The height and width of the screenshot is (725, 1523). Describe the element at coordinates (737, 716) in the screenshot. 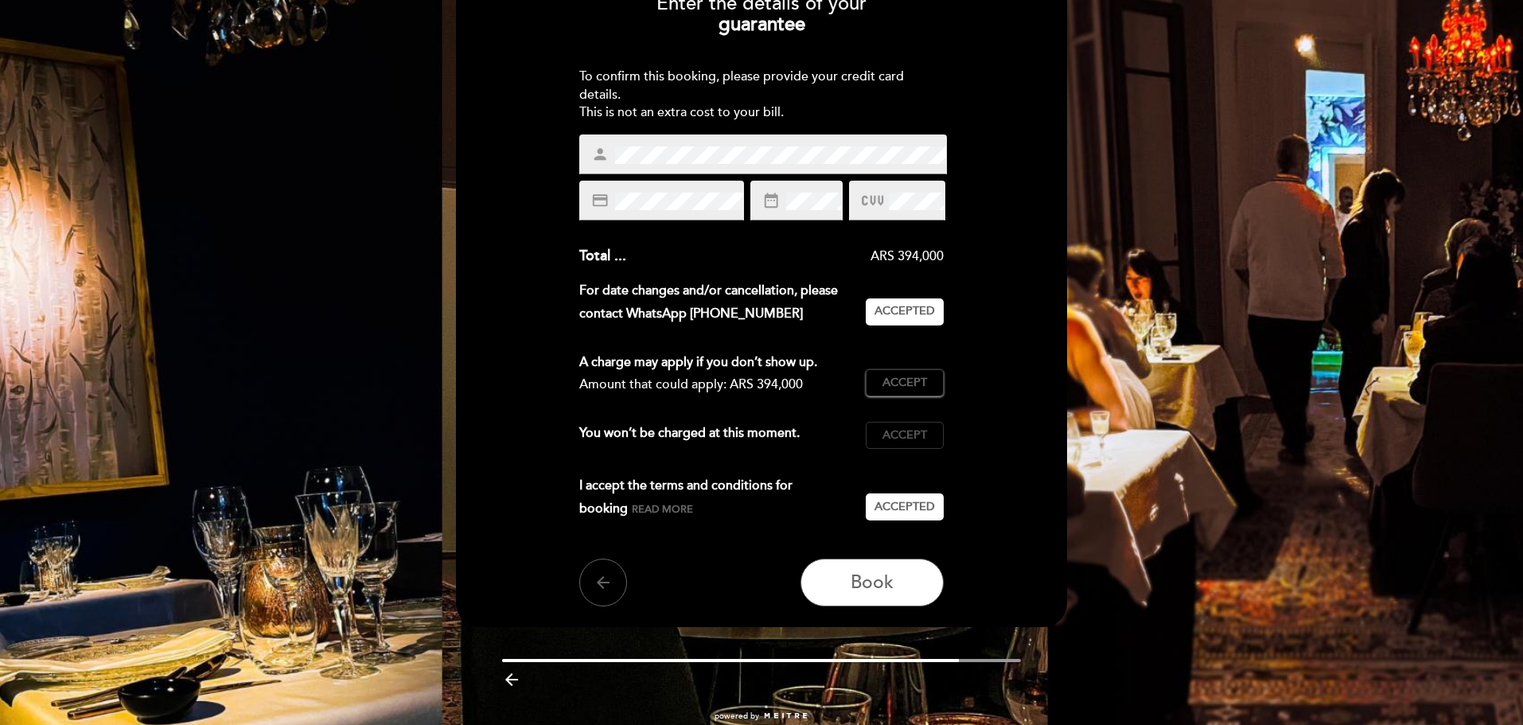

I see `span: powered by` at that location.